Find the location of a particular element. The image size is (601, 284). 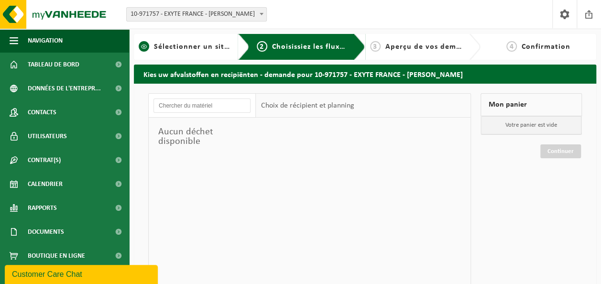

div: Aucun déchet disponible is located at coordinates (202, 137).